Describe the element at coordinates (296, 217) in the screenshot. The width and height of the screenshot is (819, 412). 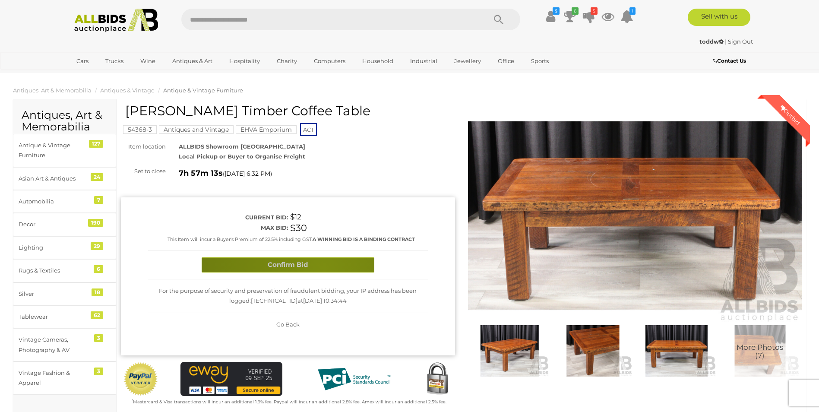
I see `span: $12` at that location.